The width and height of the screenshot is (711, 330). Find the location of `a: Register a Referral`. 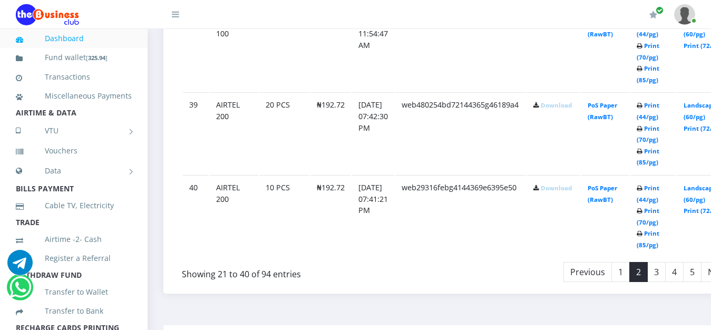

a: Register a Referral is located at coordinates (74, 258).